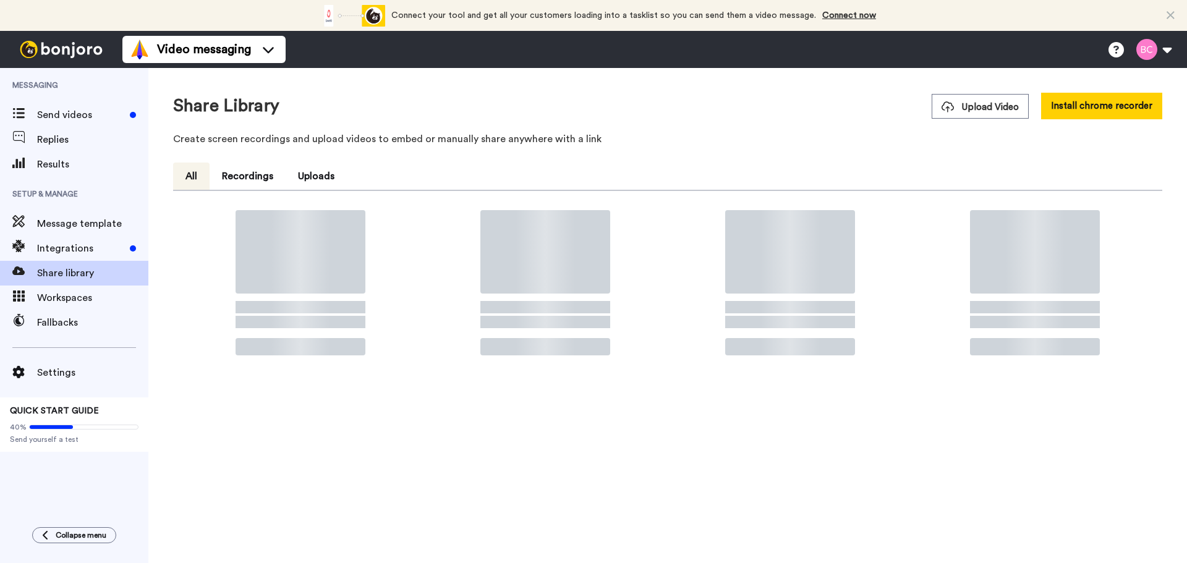 This screenshot has height=563, width=1187. Describe the element at coordinates (61, 49) in the screenshot. I see `img: bj-logo-header-white.svg` at that location.